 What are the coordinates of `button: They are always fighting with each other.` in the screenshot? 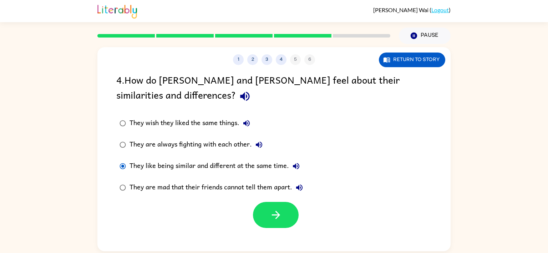 It's located at (259, 144).